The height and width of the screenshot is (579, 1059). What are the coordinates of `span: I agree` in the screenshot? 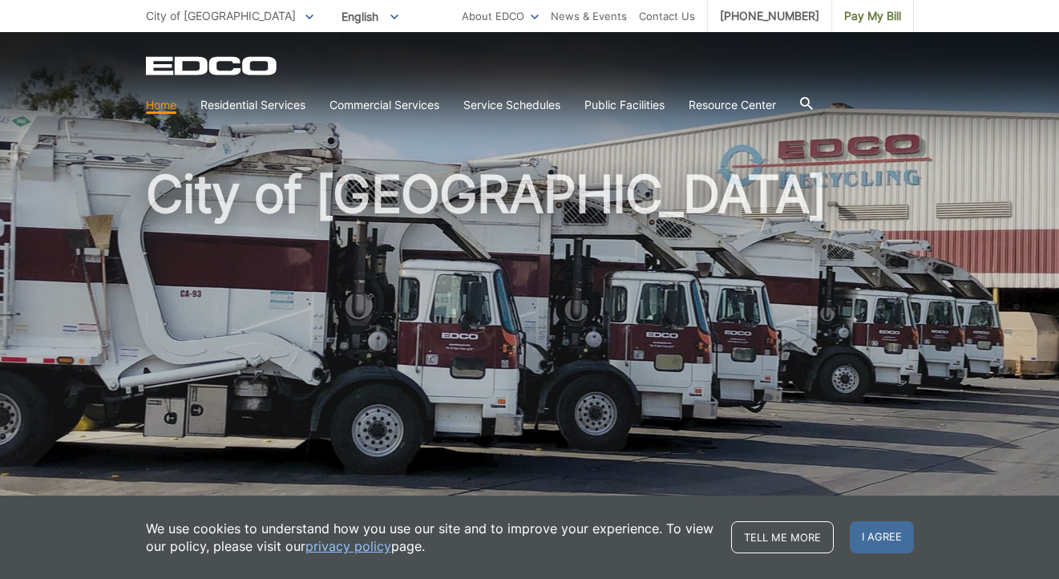 It's located at (882, 537).